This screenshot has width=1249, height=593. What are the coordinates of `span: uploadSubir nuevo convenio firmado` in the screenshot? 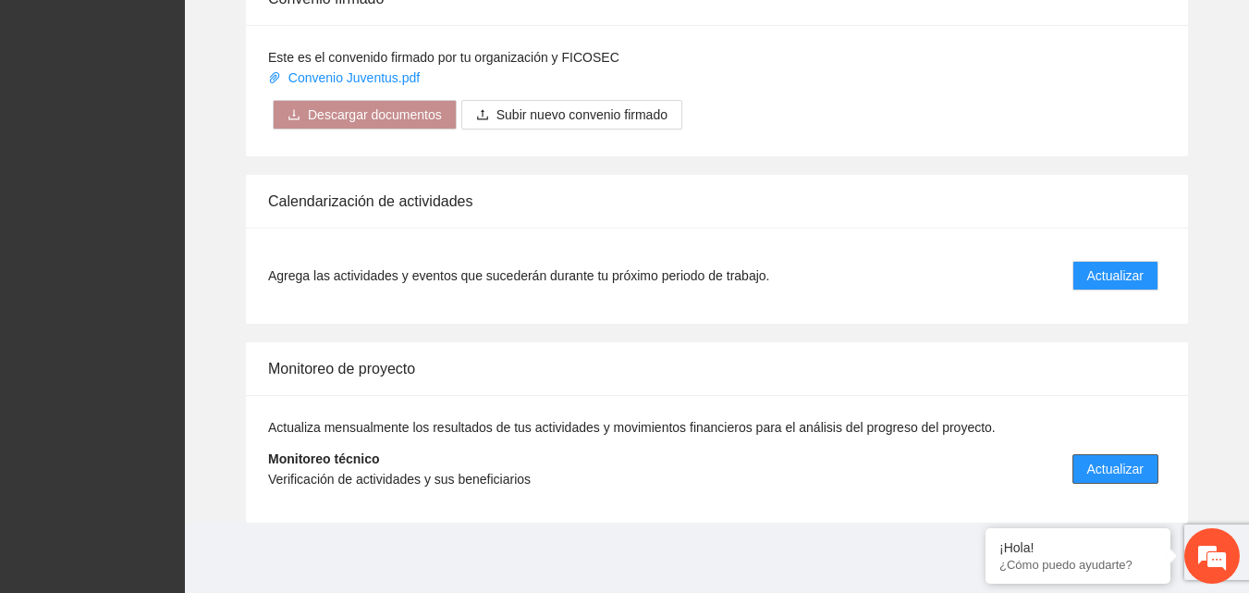 It's located at (571, 115).